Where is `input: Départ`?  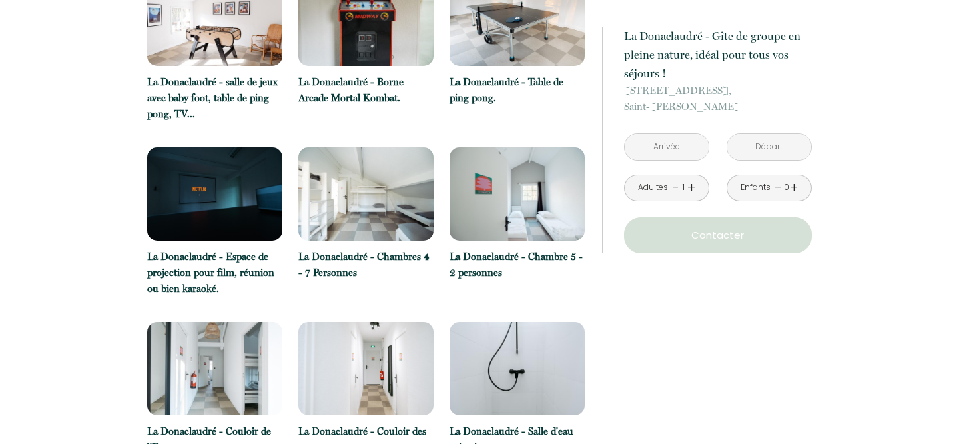 input: Départ is located at coordinates (769, 147).